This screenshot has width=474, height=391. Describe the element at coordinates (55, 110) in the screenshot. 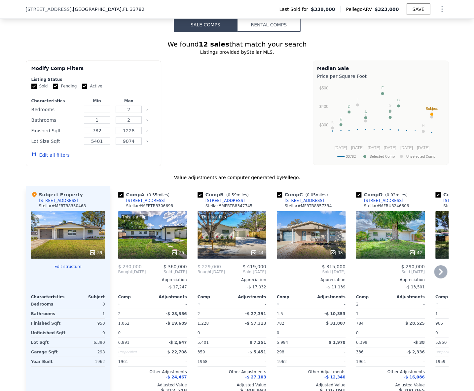

I see `div: Bedrooms` at that location.